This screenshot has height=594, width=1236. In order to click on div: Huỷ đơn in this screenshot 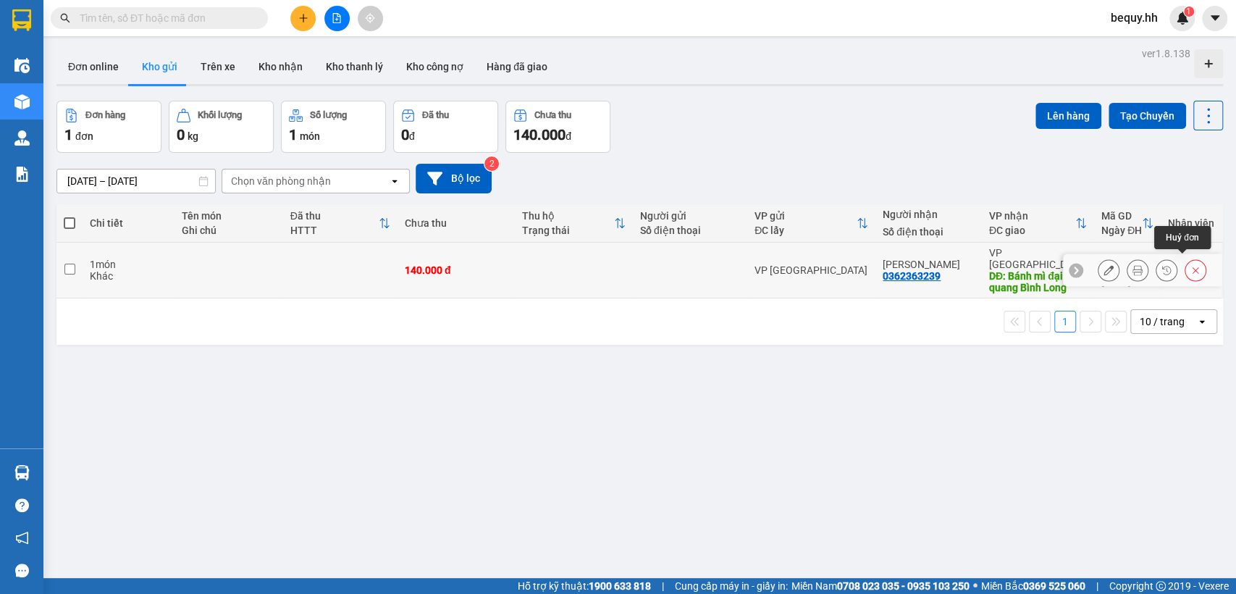, I will do `click(1182, 237)`.